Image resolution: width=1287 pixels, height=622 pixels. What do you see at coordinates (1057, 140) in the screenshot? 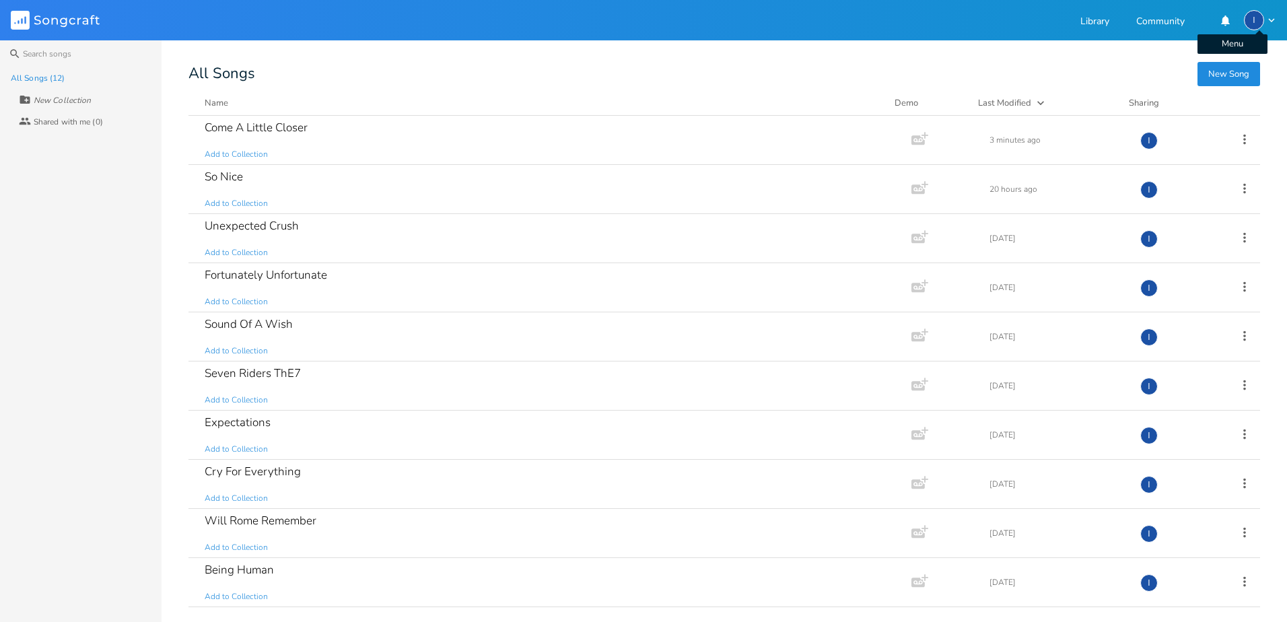
I see `div: 3 minutes ago` at bounding box center [1057, 140].